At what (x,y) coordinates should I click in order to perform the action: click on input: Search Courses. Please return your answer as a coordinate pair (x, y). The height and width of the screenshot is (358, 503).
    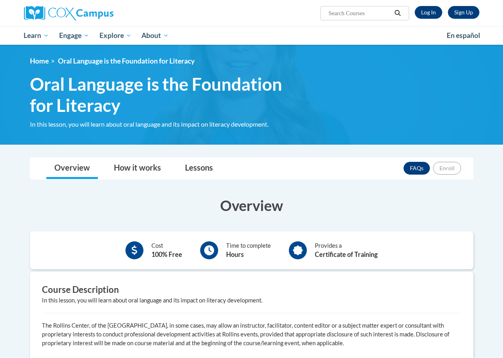
    Looking at the image, I should click on (360, 13).